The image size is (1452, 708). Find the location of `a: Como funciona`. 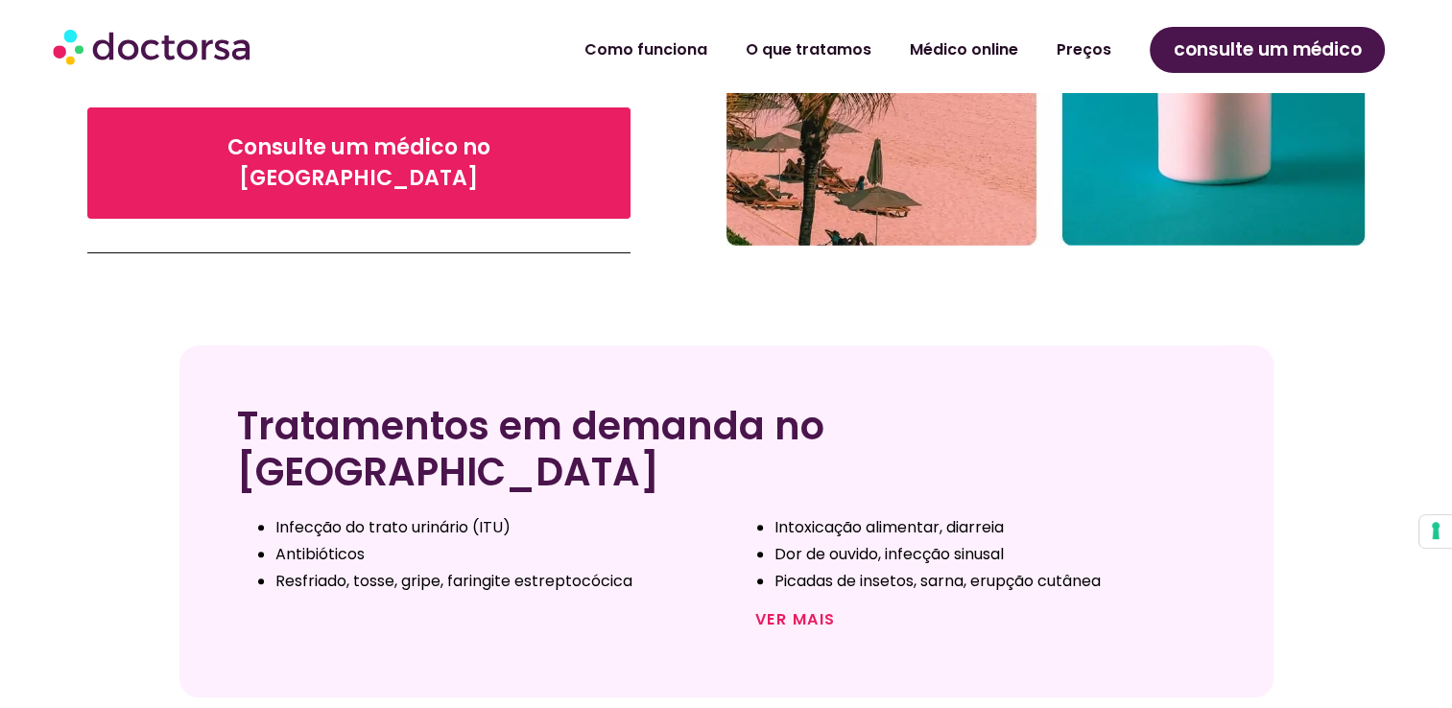

a: Como funciona is located at coordinates (646, 50).